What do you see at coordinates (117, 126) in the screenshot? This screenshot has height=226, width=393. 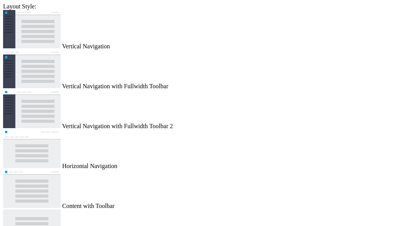 I see `span: Vertical Navigation with Fullwidth Toolbar 2` at bounding box center [117, 126].